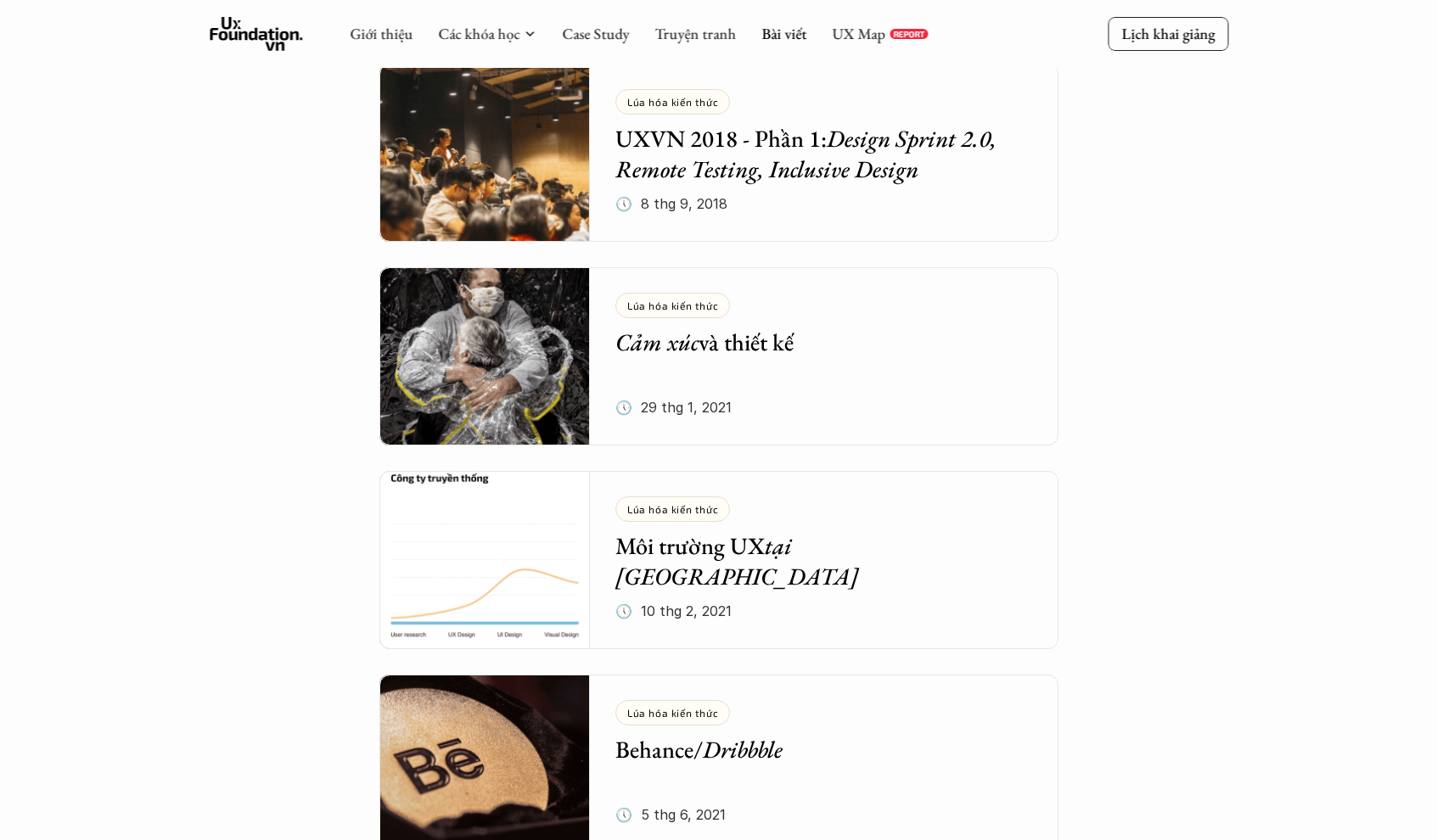  I want to click on p: 🕔 10 thg 2, 2021, so click(674, 611).